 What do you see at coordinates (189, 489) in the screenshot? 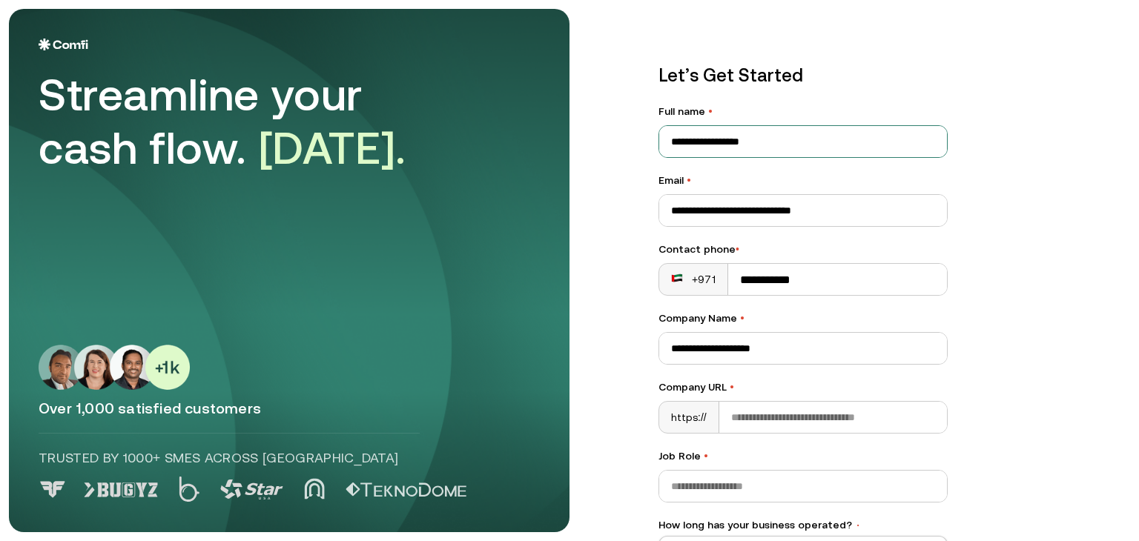
I see `img: Logo 2` at bounding box center [189, 489].